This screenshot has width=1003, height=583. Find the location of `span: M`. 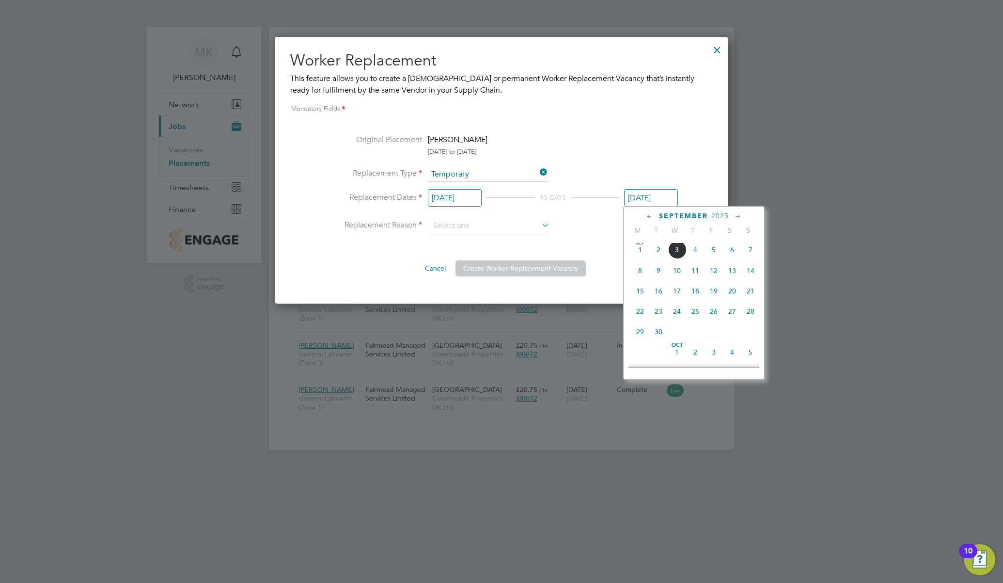

span: M is located at coordinates (638, 230).